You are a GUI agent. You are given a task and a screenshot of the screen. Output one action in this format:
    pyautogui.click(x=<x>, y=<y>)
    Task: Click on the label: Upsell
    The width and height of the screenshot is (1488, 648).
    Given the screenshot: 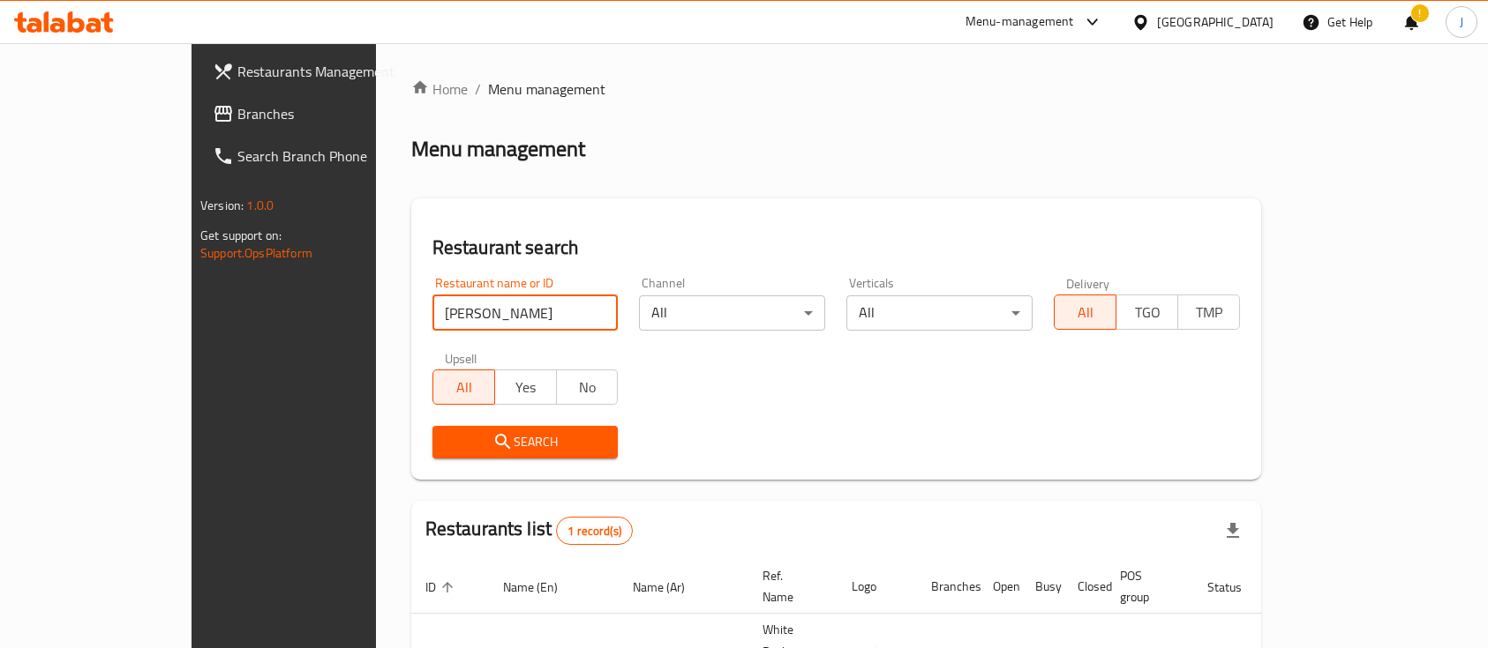 What is the action you would take?
    pyautogui.click(x=461, y=358)
    